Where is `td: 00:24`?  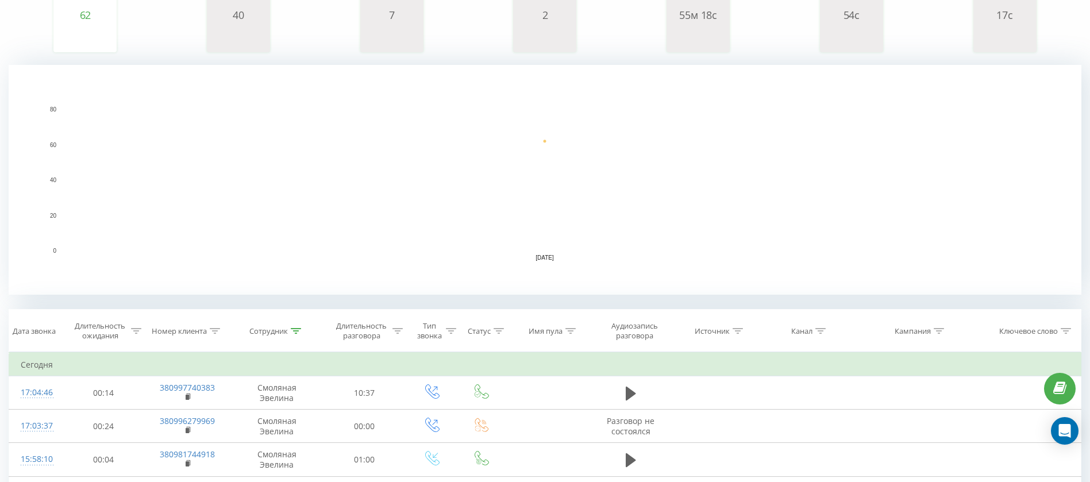
td: 00:24 is located at coordinates (103, 427).